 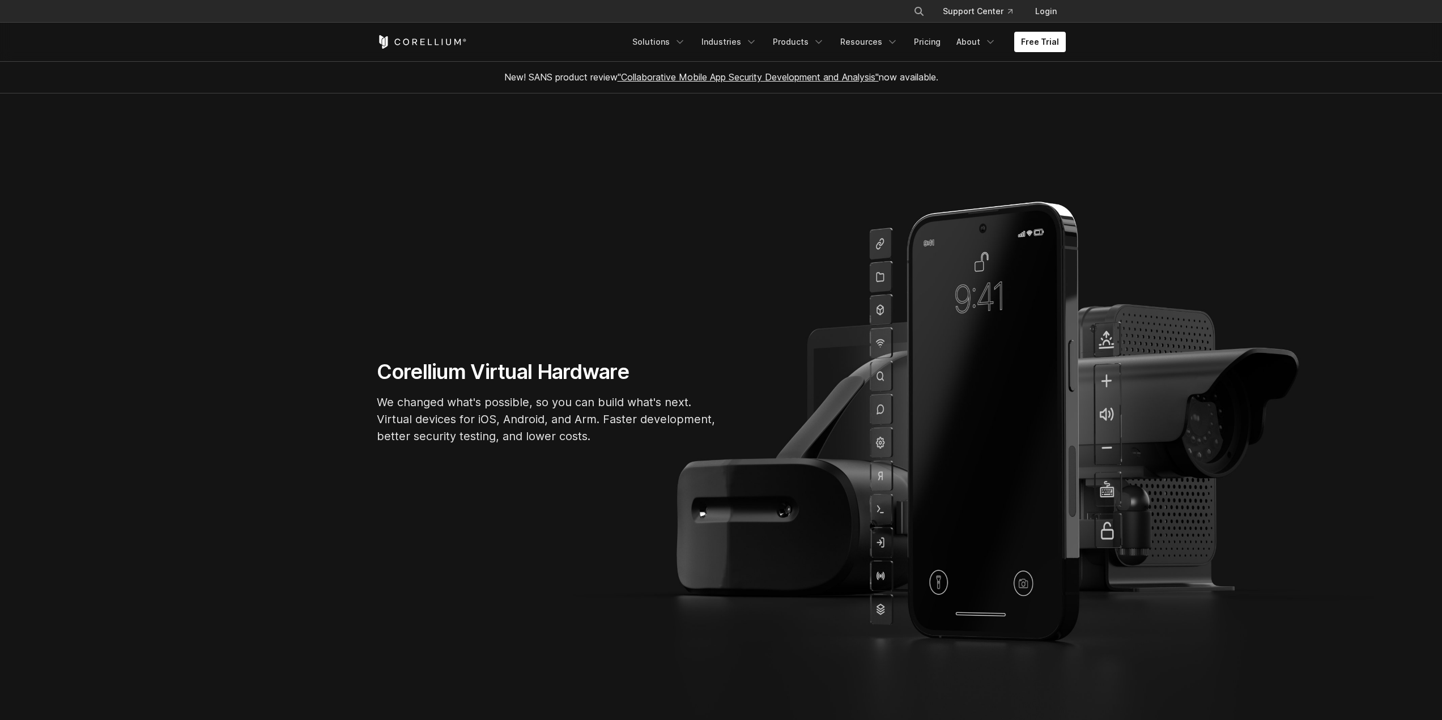 I want to click on a: "Collaborative Mobile App Security Development and Analysis", so click(x=748, y=77).